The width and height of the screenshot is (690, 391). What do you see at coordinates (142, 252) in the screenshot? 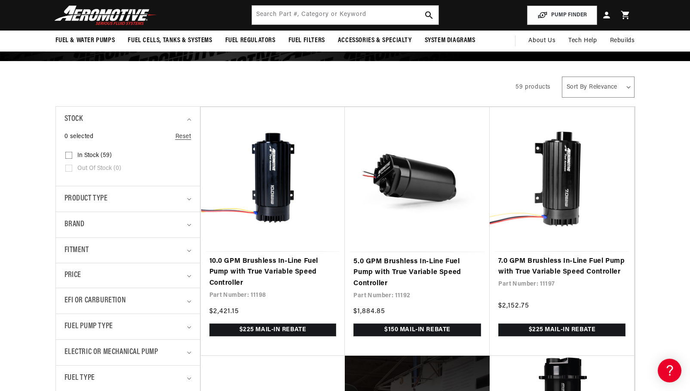
I see `a: POWERED BY ENCHANT` at bounding box center [142, 252].